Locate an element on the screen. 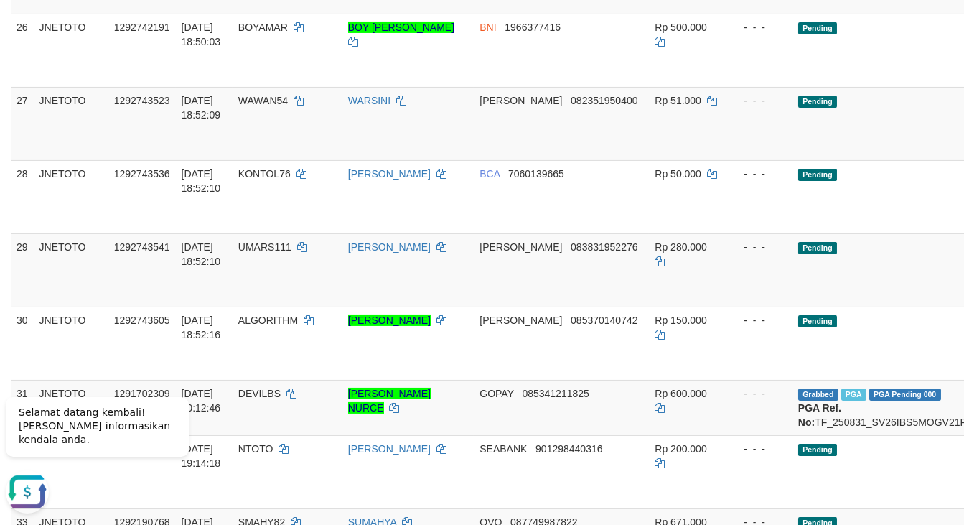 This screenshot has height=525, width=964. span: Rp 280.000 is located at coordinates (681, 247).